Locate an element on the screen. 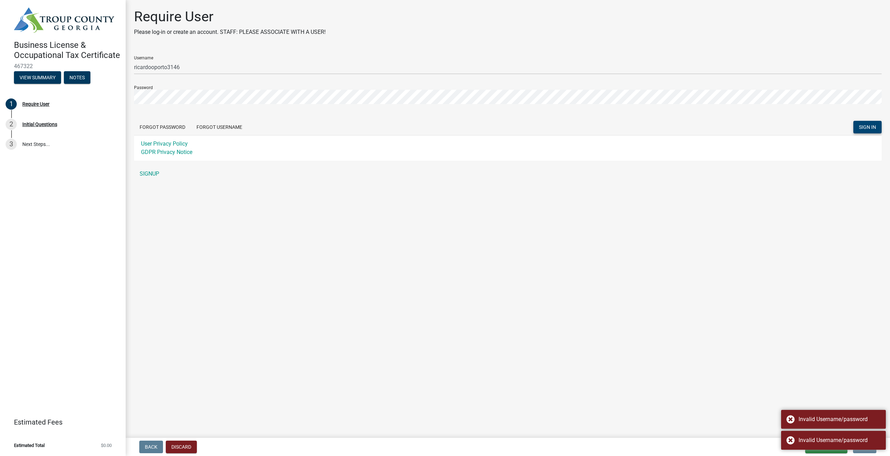  button: Notes is located at coordinates (77, 78).